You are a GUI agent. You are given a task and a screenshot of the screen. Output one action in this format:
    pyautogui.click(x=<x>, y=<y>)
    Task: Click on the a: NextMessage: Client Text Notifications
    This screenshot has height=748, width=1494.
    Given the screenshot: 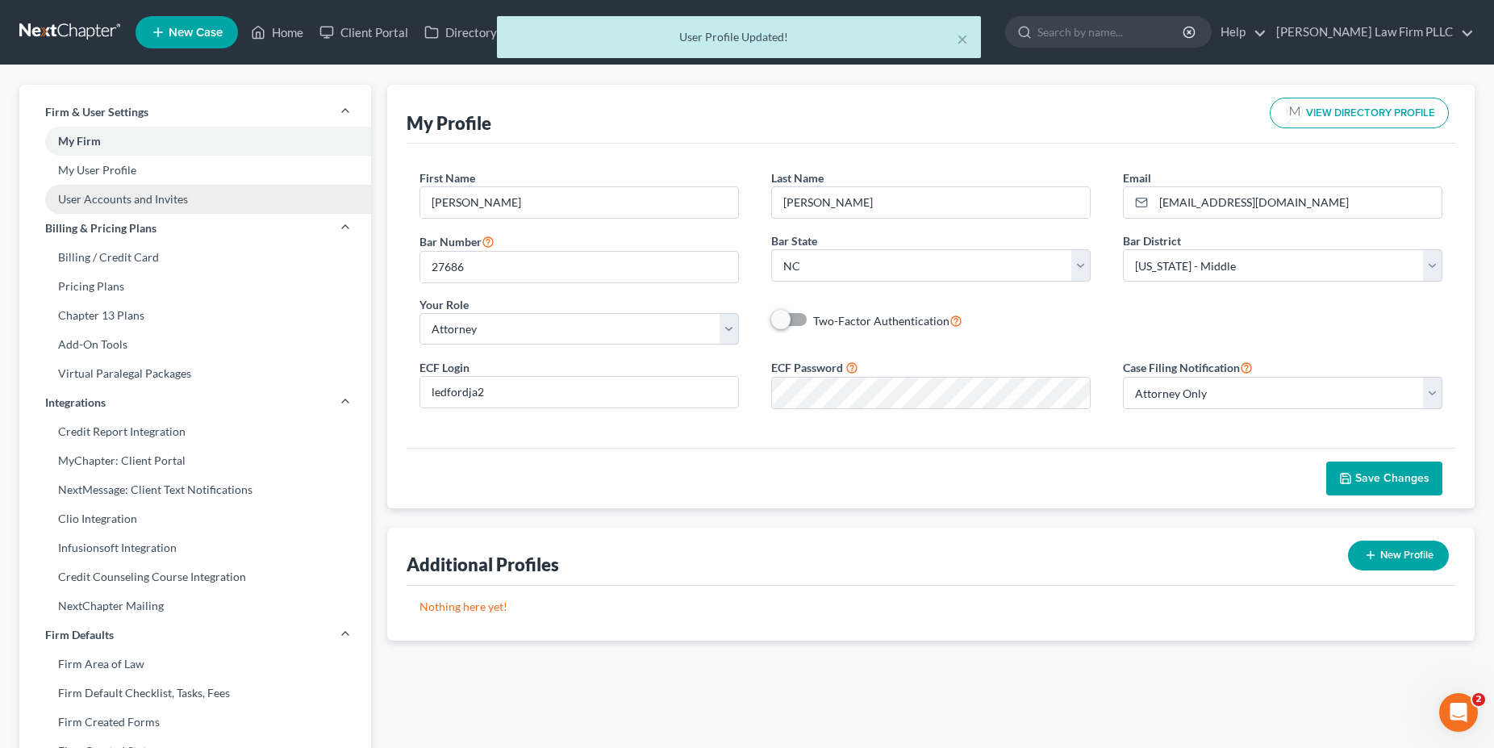 What is the action you would take?
    pyautogui.click(x=195, y=490)
    